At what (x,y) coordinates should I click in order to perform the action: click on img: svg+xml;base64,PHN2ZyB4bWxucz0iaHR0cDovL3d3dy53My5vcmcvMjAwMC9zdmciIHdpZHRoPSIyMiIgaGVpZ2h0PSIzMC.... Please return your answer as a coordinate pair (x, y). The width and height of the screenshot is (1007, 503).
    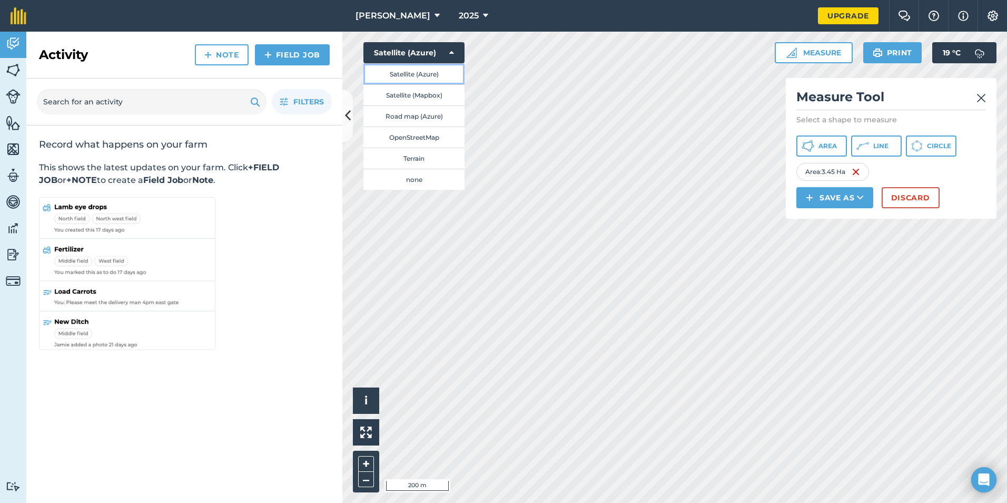
    Looking at the image, I should click on (981, 98).